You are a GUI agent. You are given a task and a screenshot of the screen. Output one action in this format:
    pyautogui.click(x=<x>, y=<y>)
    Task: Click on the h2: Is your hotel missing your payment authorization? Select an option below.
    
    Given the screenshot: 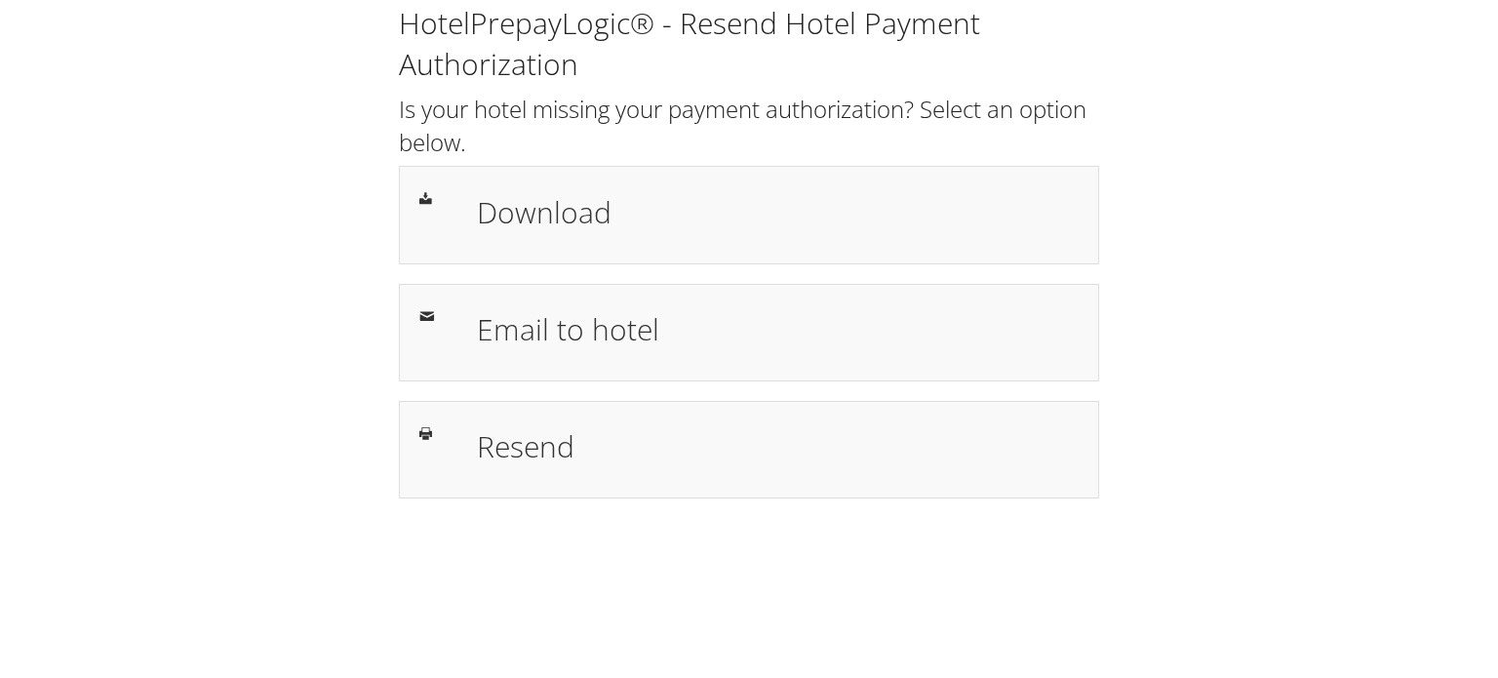 What is the action you would take?
    pyautogui.click(x=749, y=125)
    